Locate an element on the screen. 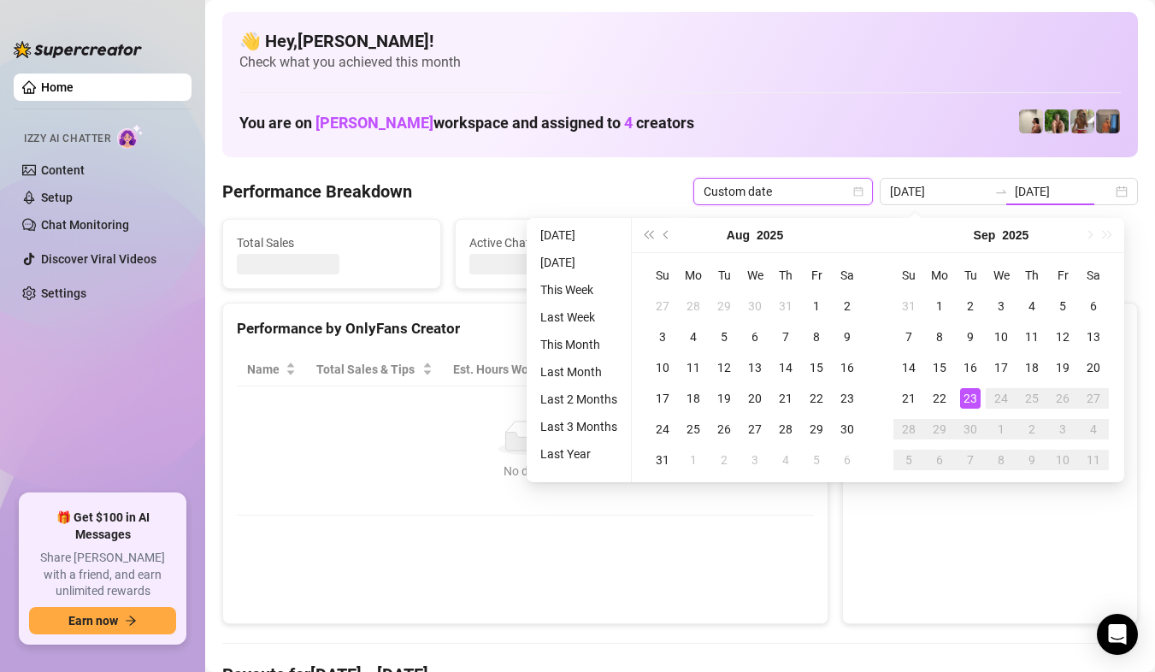 Image resolution: width=1155 pixels, height=672 pixels. a: Chat Monitoring is located at coordinates (85, 225).